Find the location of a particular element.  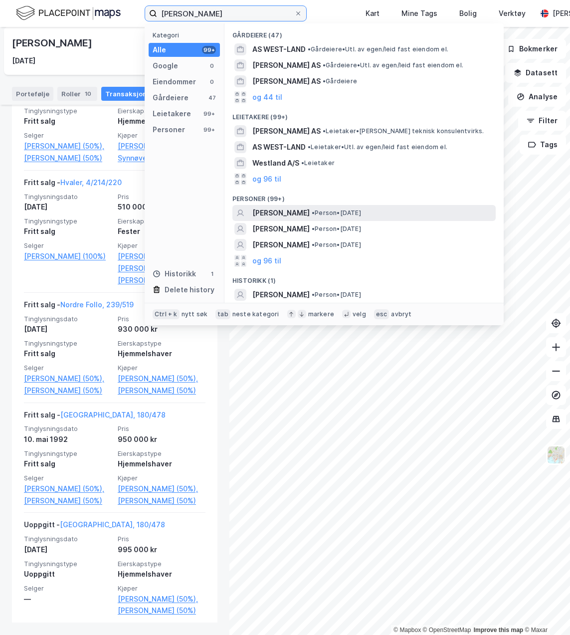

img: logo.f888ab2527a4732fd821a326f86c7f29.svg is located at coordinates (68, 13).